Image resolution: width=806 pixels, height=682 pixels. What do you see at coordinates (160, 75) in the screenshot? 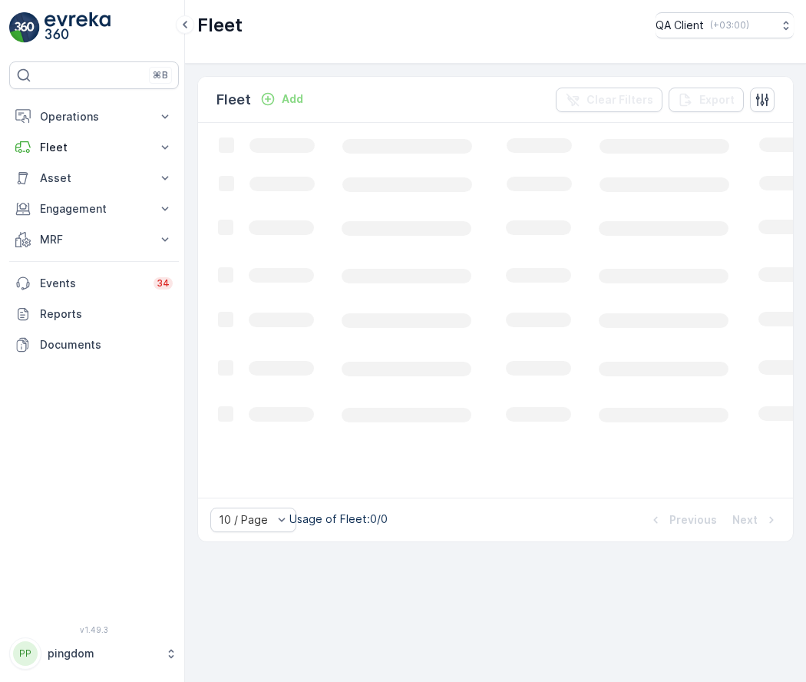
I see `p: ⌘B` at bounding box center [160, 75].